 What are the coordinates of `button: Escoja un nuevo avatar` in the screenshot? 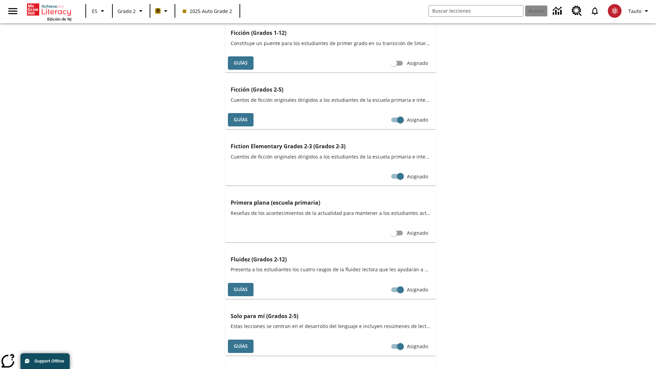 It's located at (615, 11).